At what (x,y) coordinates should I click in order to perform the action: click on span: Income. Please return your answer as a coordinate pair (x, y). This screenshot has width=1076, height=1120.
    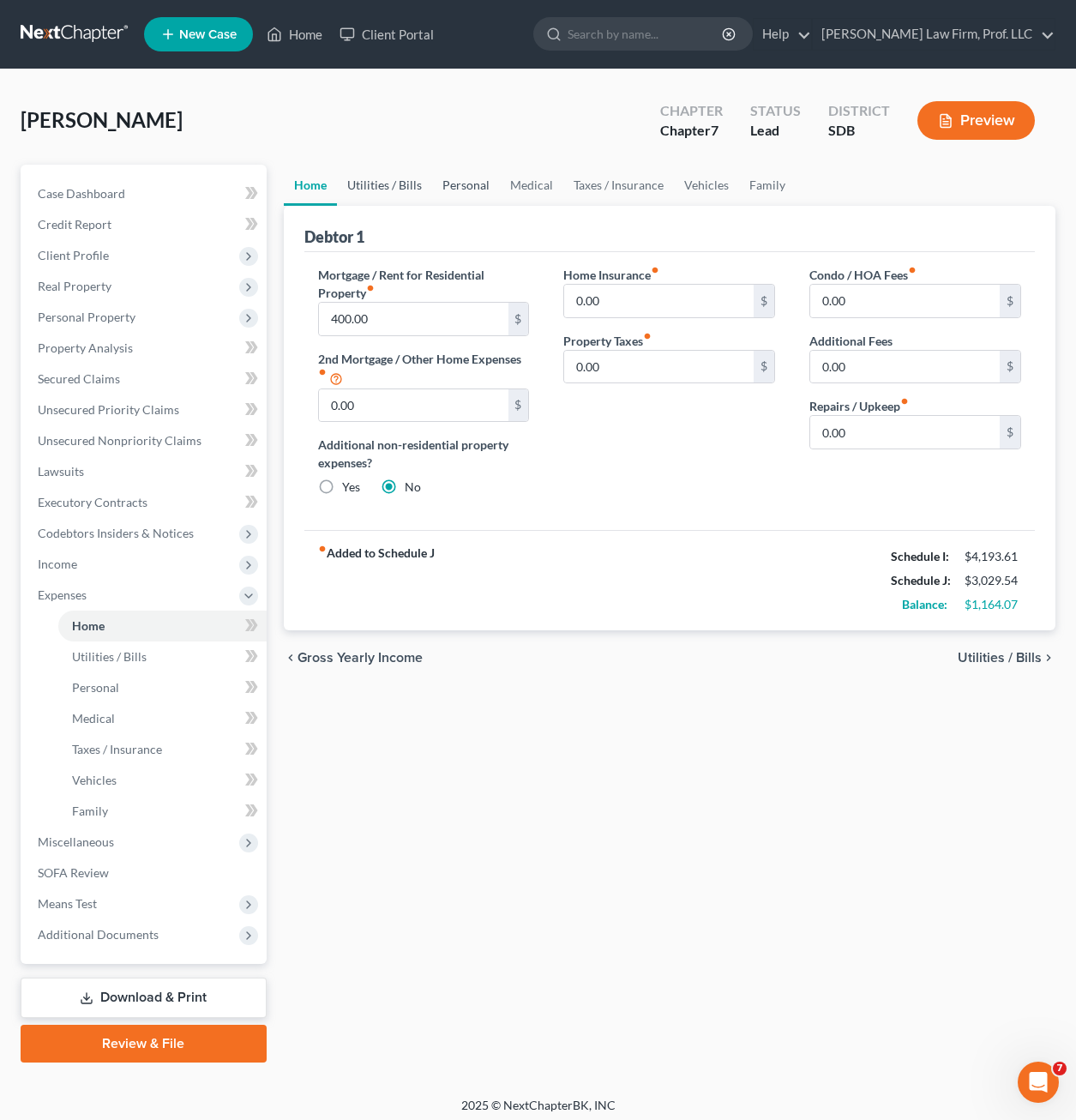
    Looking at the image, I should click on (57, 563).